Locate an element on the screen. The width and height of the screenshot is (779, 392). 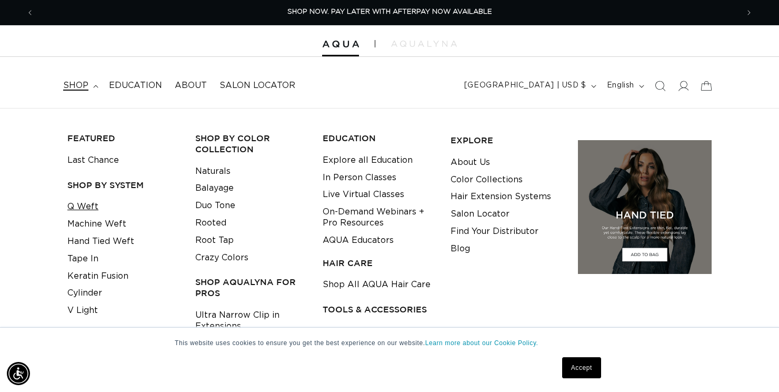
a: Ultra Narrow Clip in Extensions is located at coordinates (251, 320).